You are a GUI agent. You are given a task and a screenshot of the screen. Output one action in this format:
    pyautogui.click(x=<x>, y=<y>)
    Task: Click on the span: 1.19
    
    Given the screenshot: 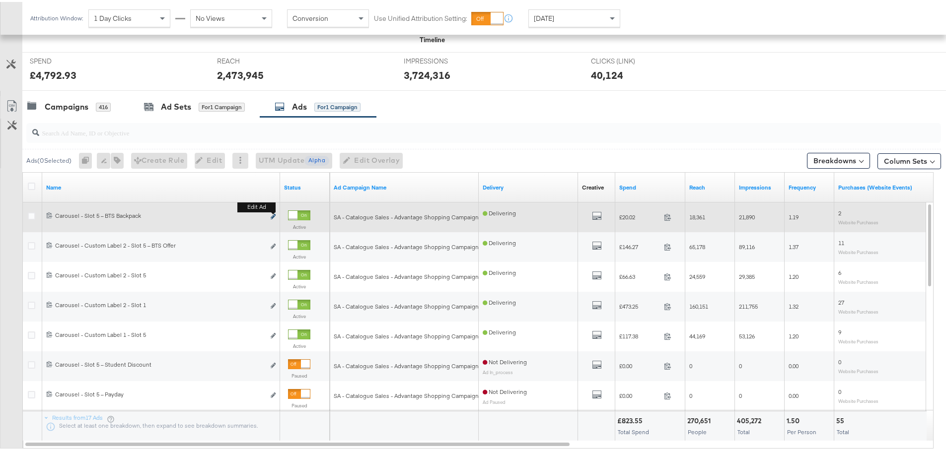 What is the action you would take?
    pyautogui.click(x=793, y=215)
    